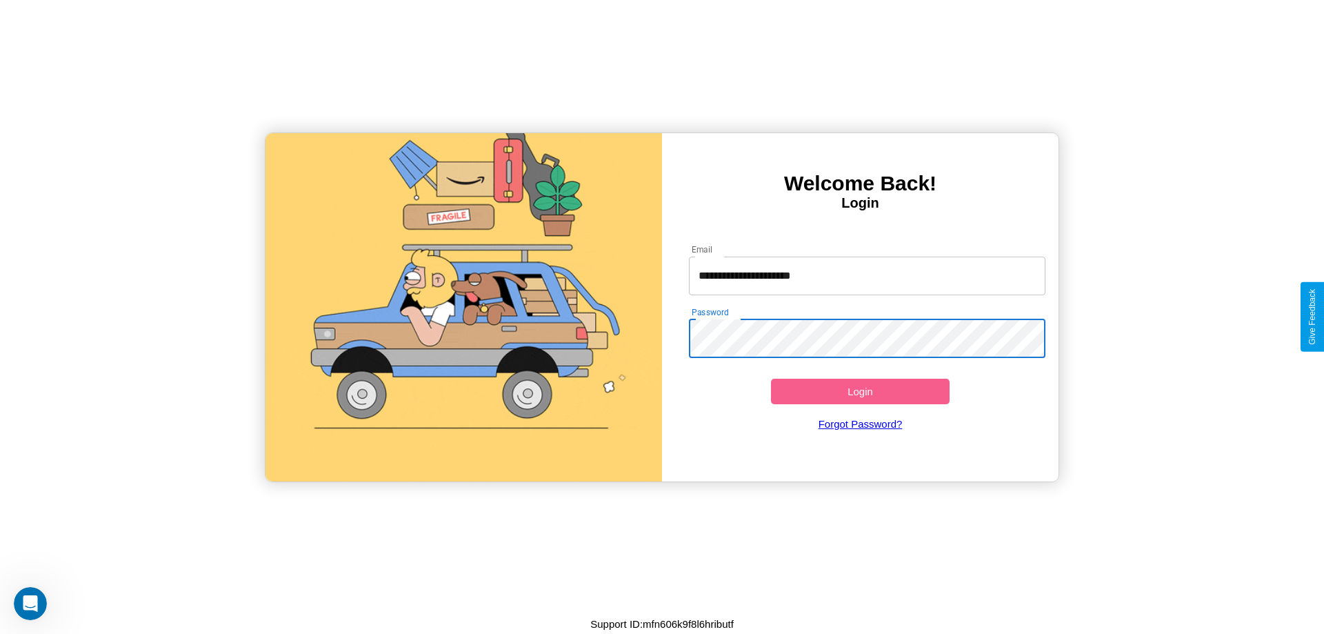 This screenshot has width=1324, height=634. I want to click on h4: Login, so click(860, 203).